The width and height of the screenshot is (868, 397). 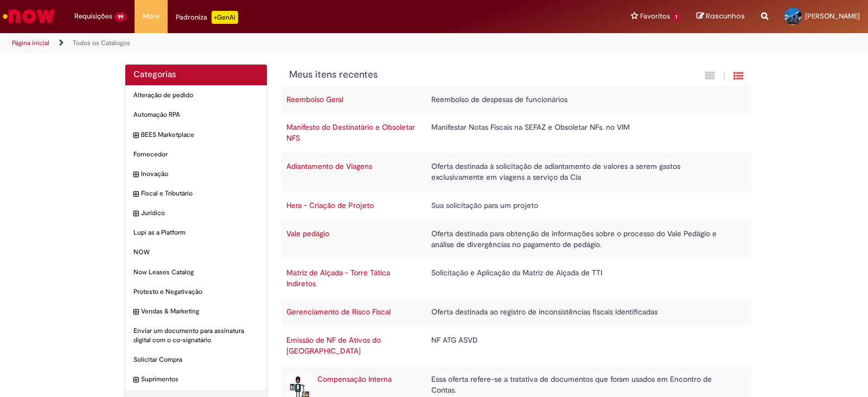 I want to click on a: Rascunhos, so click(x=721, y=16).